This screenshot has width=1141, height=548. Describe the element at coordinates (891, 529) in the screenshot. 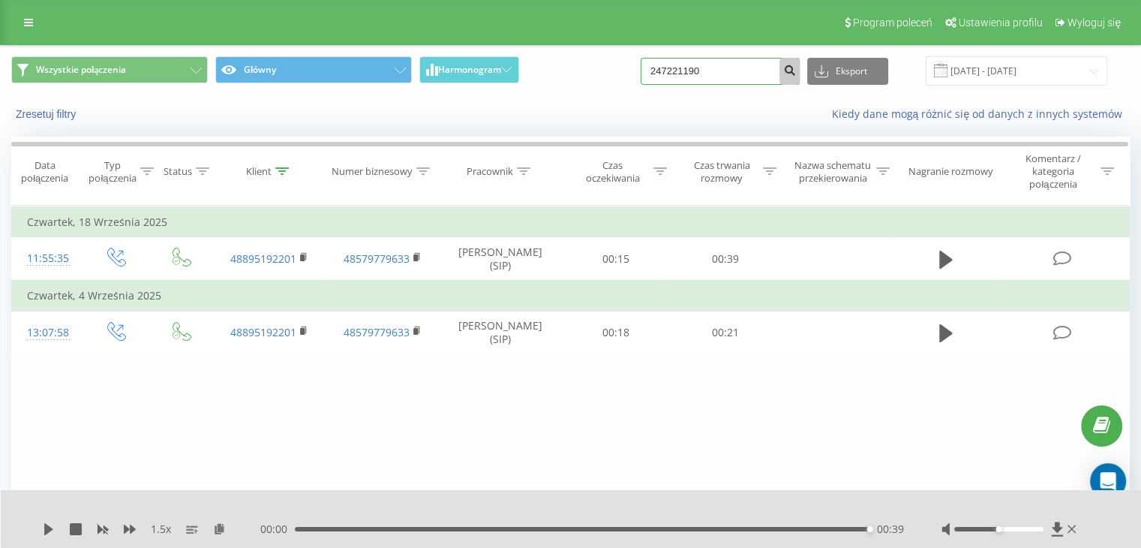

I see `span: 00:39` at that location.